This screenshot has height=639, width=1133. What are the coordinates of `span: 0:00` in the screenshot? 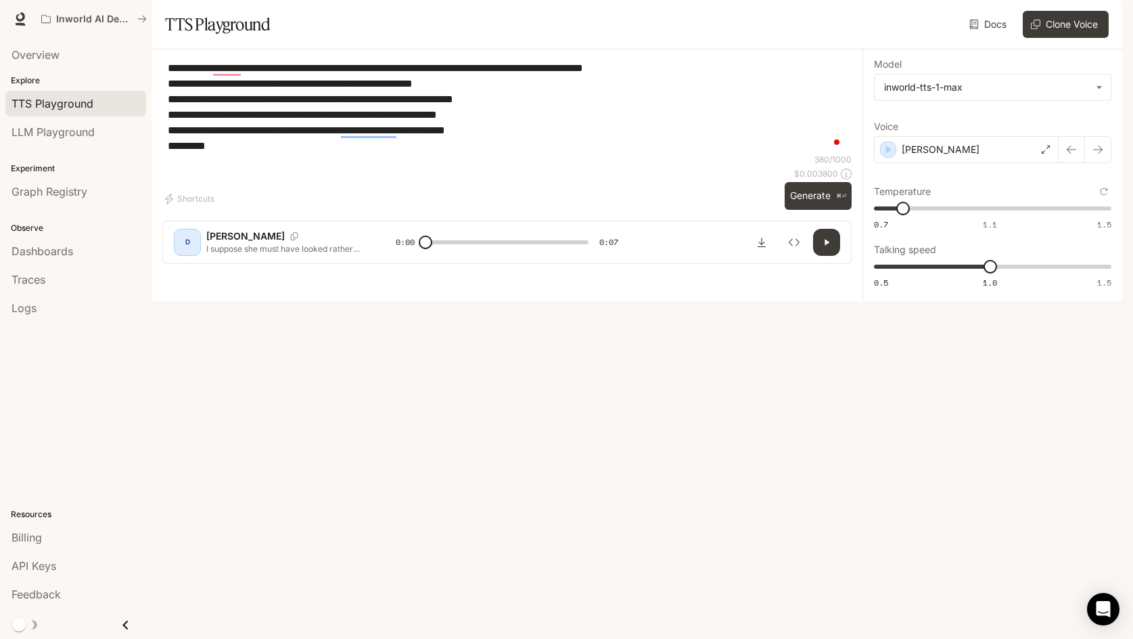 It's located at (405, 242).